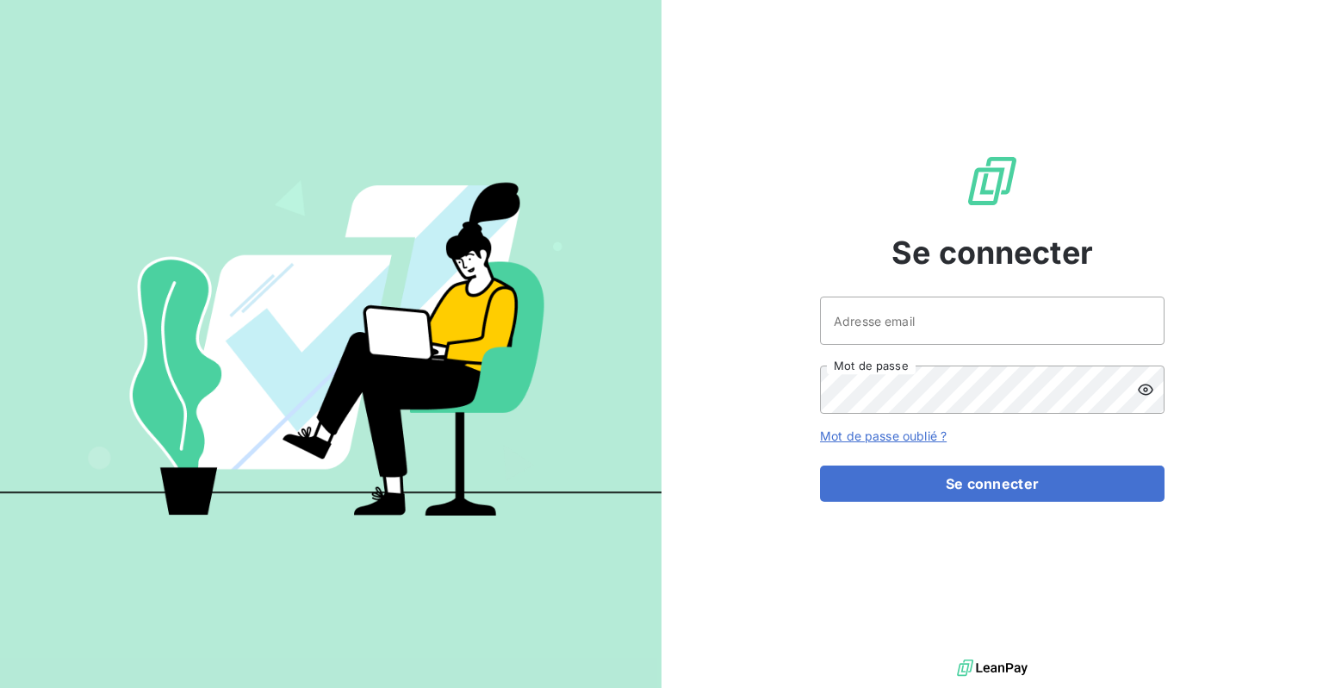 This screenshot has height=688, width=1323. What do you see at coordinates (992, 181) in the screenshot?
I see `img: Logo LeanPay` at bounding box center [992, 181].